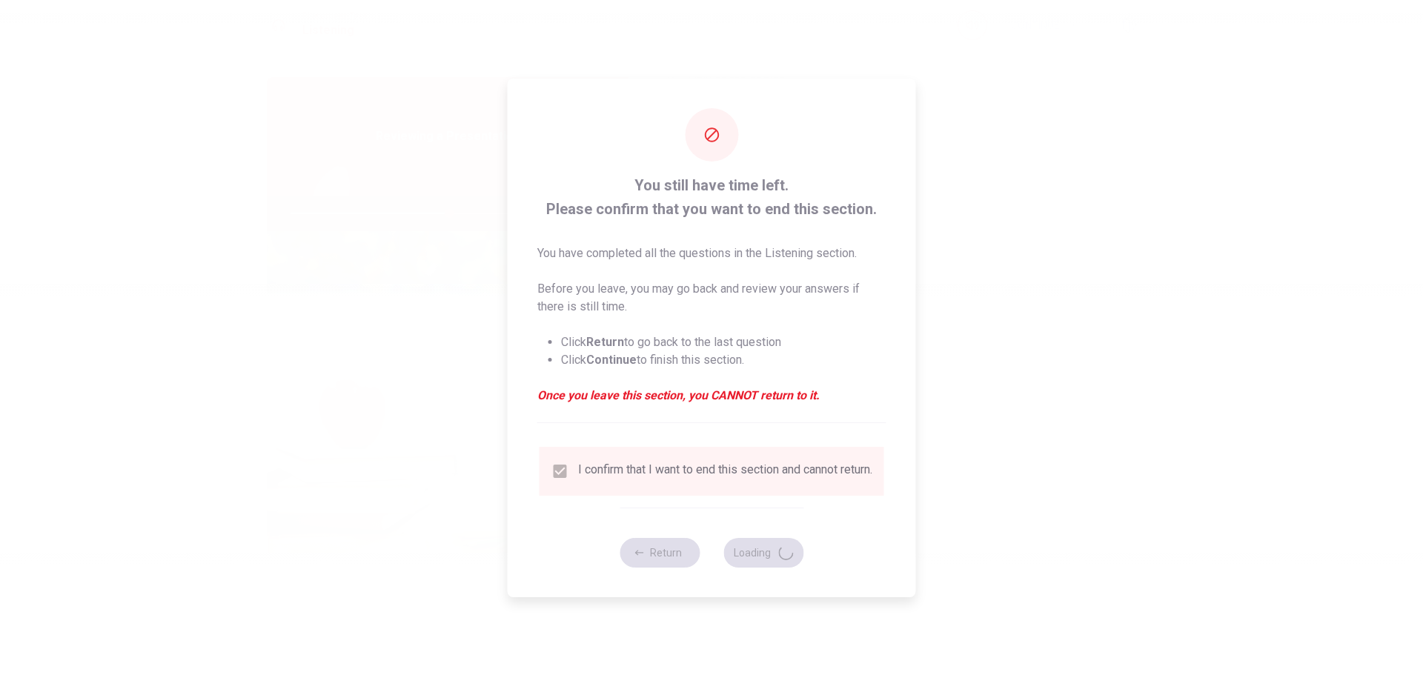 Image resolution: width=1423 pixels, height=675 pixels. Describe the element at coordinates (611, 359) in the screenshot. I see `strong: Continue` at that location.